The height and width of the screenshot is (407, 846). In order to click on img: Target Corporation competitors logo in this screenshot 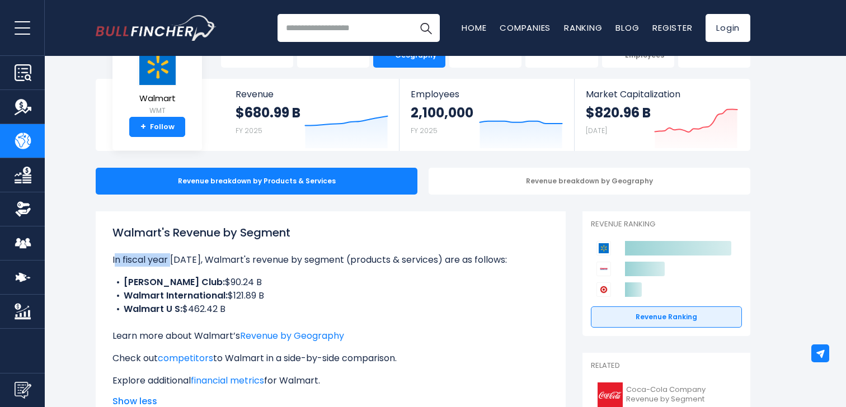, I will do `click(604, 290)`.